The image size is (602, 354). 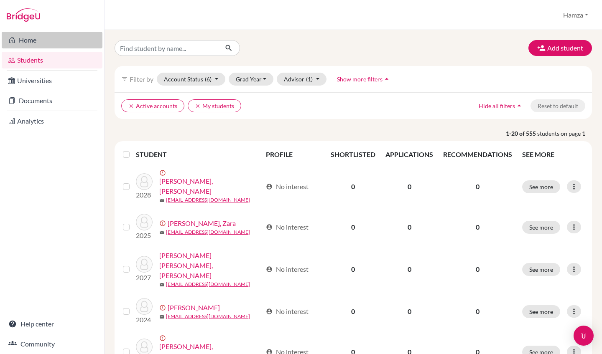 What do you see at coordinates (52, 121) in the screenshot?
I see `a: Analytics` at bounding box center [52, 121].